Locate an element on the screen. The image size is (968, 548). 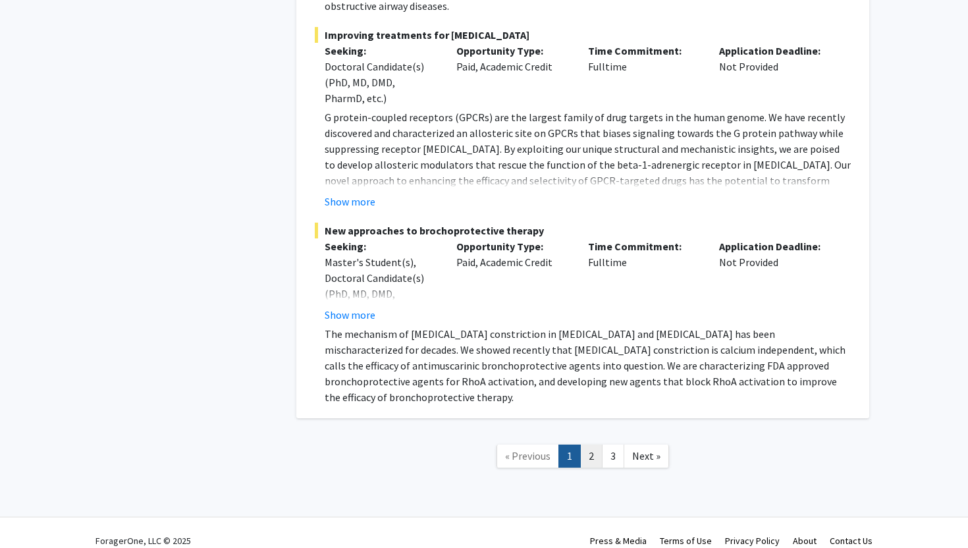
a: 1 is located at coordinates (569, 456).